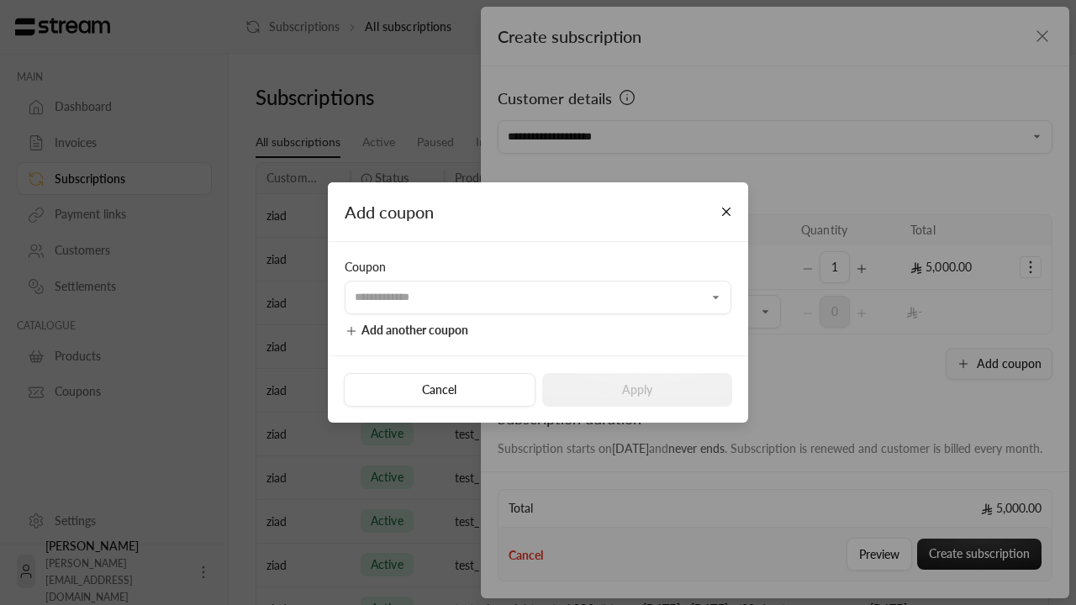 This screenshot has width=1076, height=605. What do you see at coordinates (538, 267) in the screenshot?
I see `div: Coupon` at bounding box center [538, 267].